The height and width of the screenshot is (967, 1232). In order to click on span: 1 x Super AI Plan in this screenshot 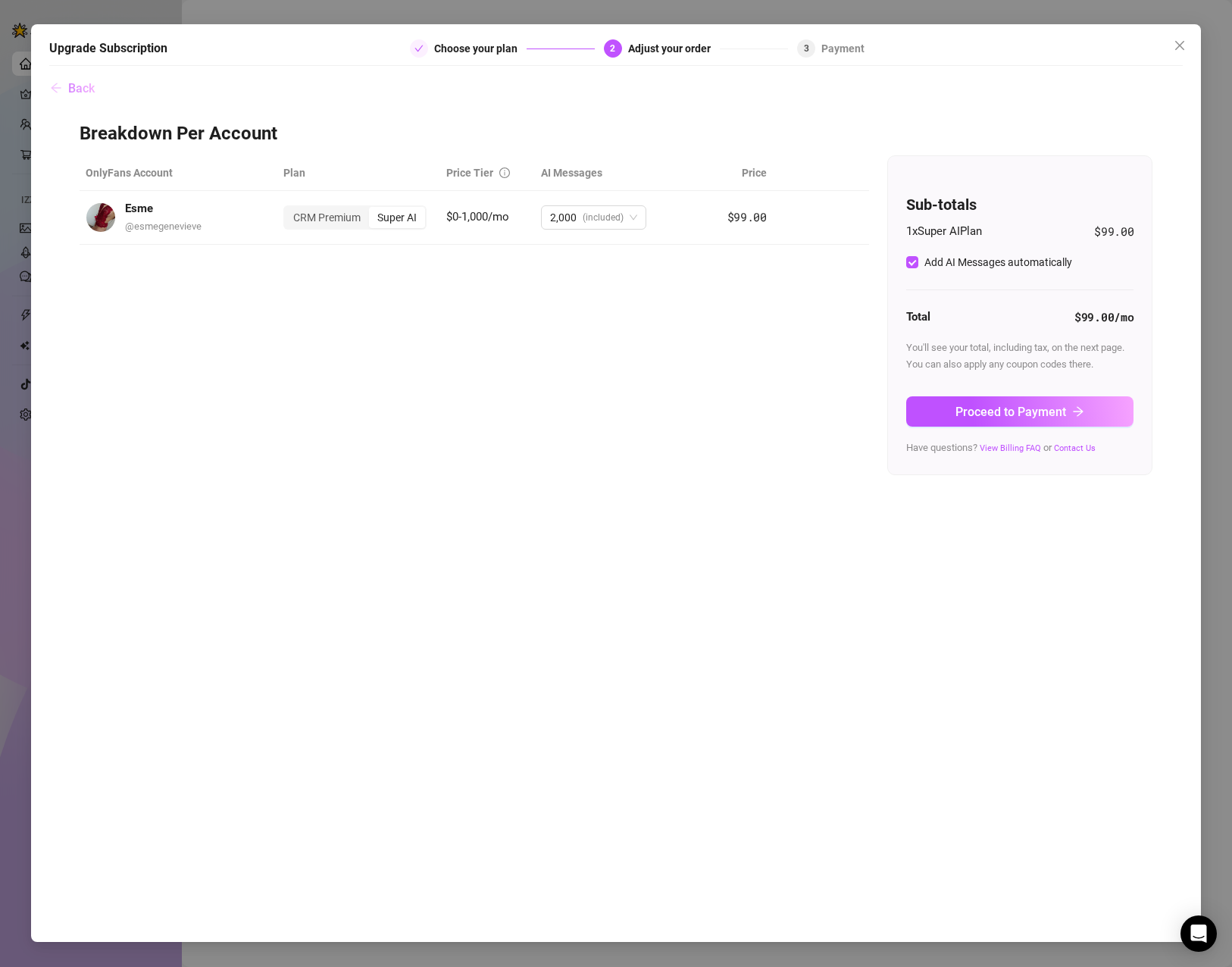, I will do `click(944, 232)`.